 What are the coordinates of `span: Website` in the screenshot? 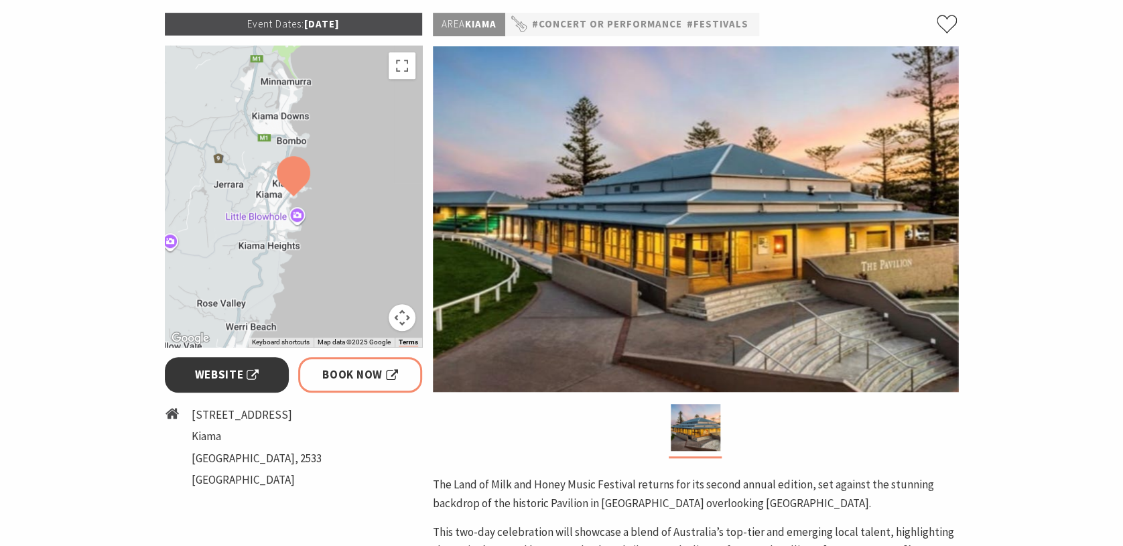 It's located at (227, 375).